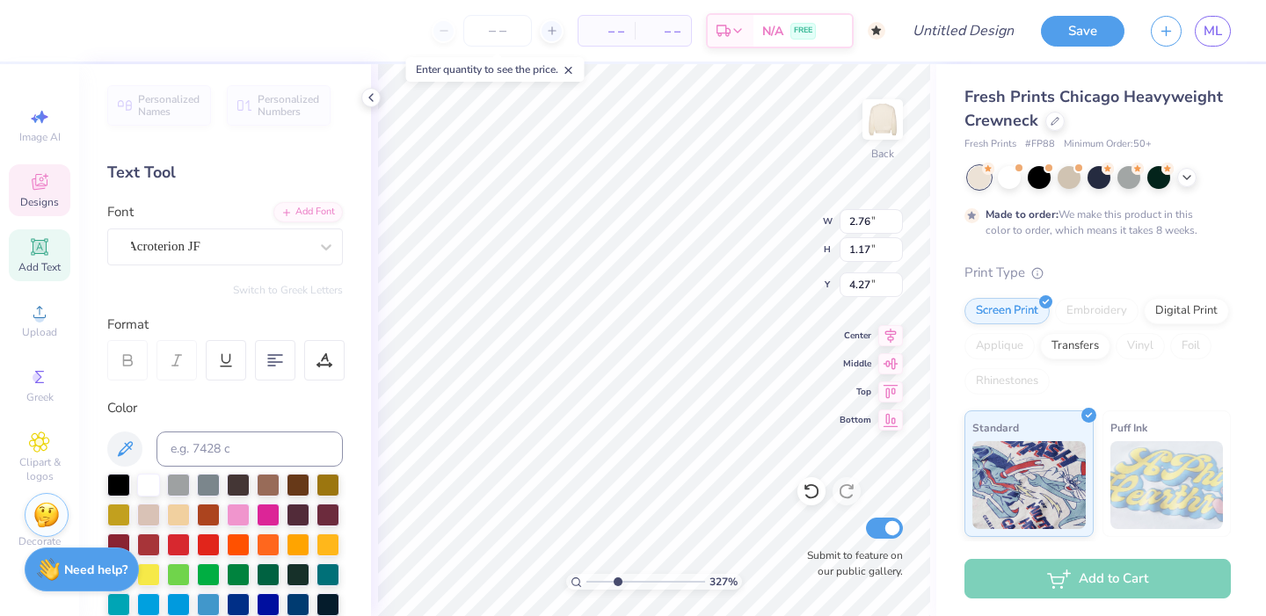 The width and height of the screenshot is (1266, 616). Describe the element at coordinates (40, 470) in the screenshot. I see `span: Clipart & logos` at that location.